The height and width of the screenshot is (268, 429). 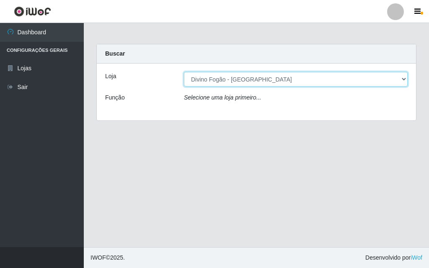 What do you see at coordinates (111, 76) in the screenshot?
I see `label: Loja` at bounding box center [111, 76].